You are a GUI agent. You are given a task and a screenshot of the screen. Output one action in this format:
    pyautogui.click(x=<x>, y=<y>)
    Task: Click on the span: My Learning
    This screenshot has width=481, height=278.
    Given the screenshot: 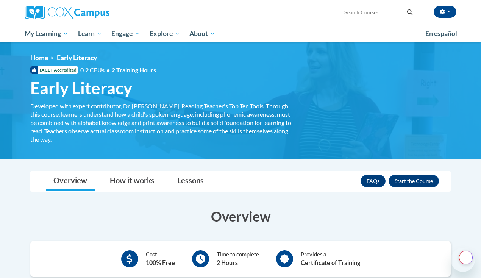 What is the action you would take?
    pyautogui.click(x=46, y=34)
    